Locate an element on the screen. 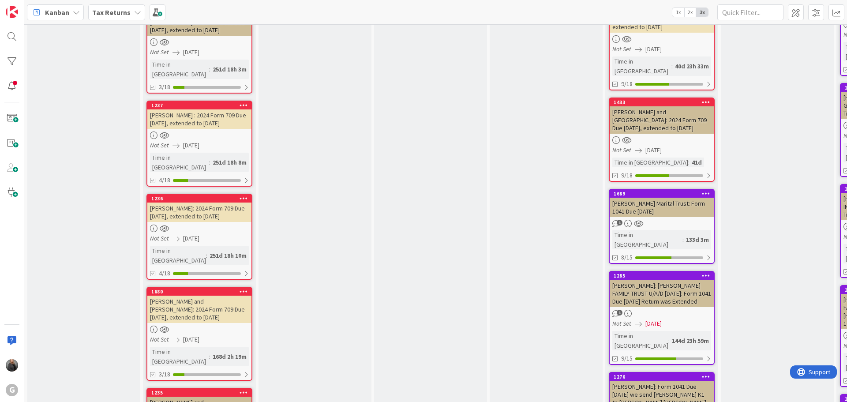  div: 41d is located at coordinates (697, 162).